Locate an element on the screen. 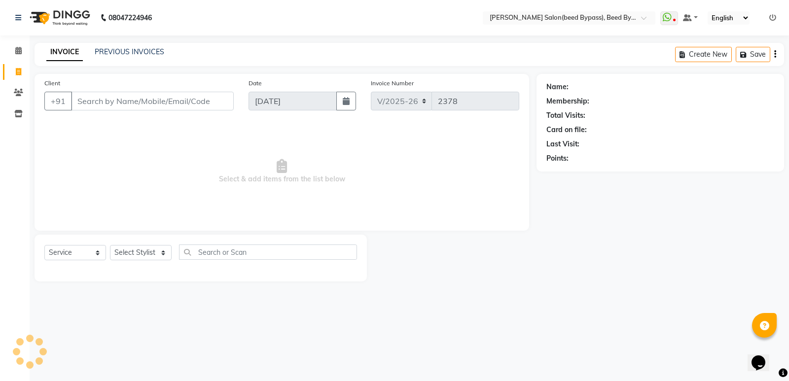 This screenshot has width=789, height=381. label: Invoice Number is located at coordinates (392, 83).